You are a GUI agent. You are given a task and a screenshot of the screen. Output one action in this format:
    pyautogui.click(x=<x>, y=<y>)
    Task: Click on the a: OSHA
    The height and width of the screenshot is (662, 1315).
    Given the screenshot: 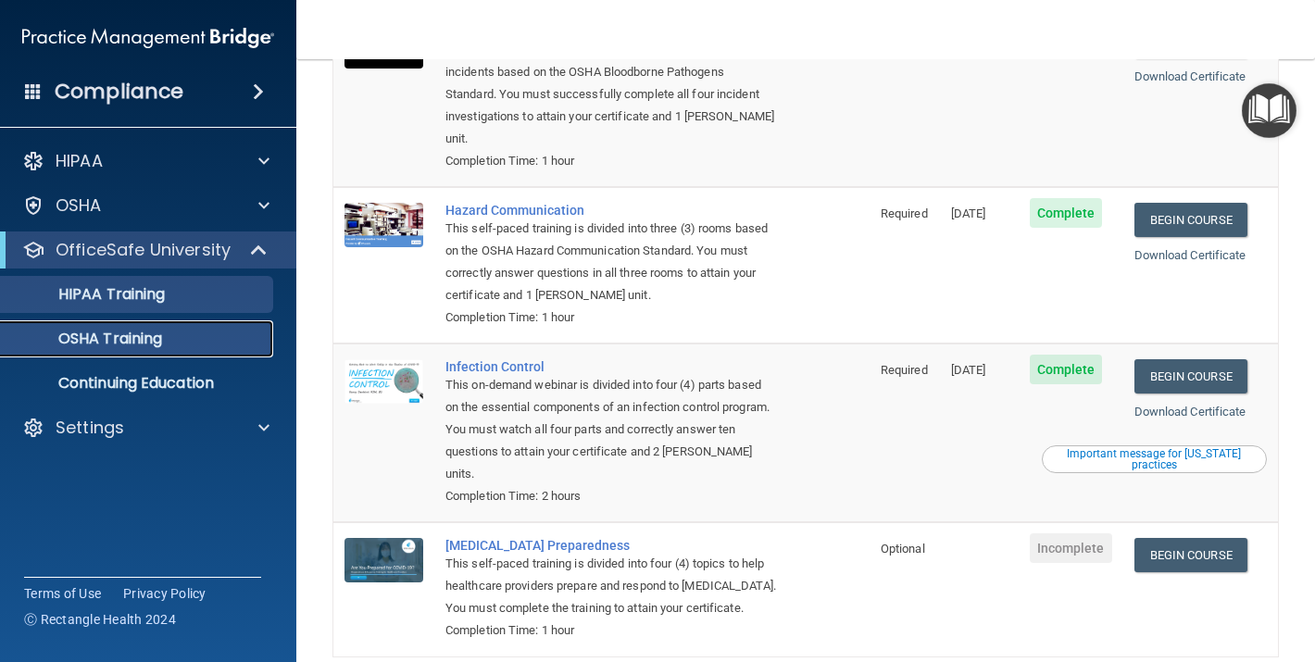 What is the action you would take?
    pyautogui.click(x=145, y=206)
    